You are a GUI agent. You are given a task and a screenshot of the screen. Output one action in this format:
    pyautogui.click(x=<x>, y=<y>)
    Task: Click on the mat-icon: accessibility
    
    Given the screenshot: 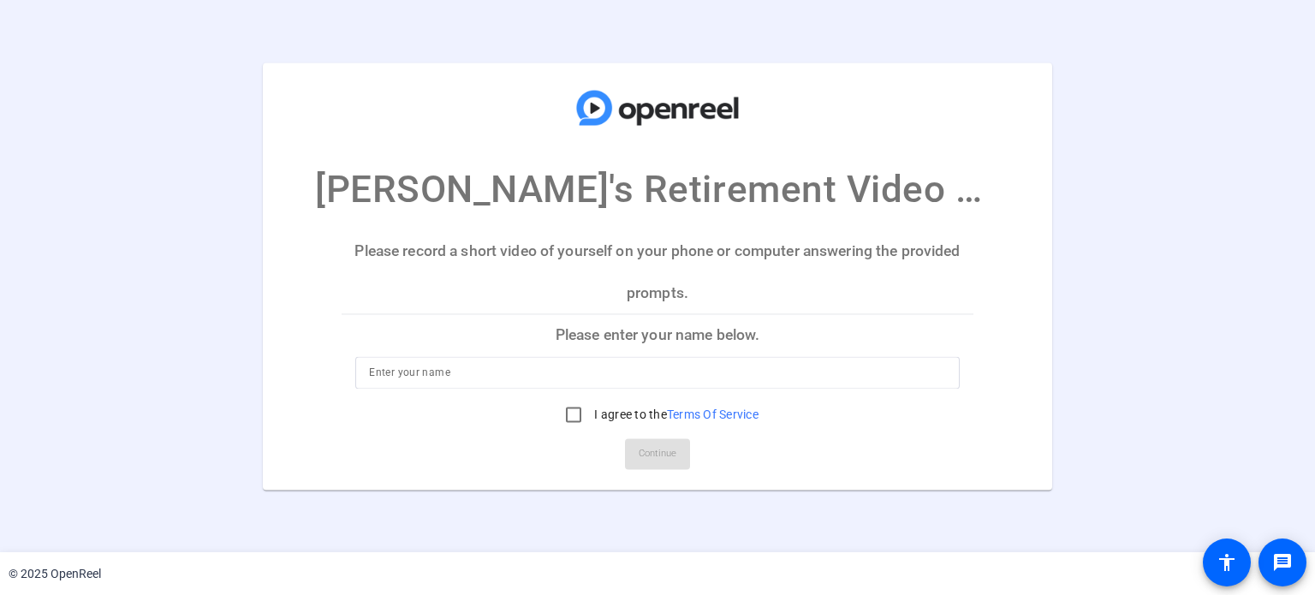 What is the action you would take?
    pyautogui.click(x=1227, y=562)
    